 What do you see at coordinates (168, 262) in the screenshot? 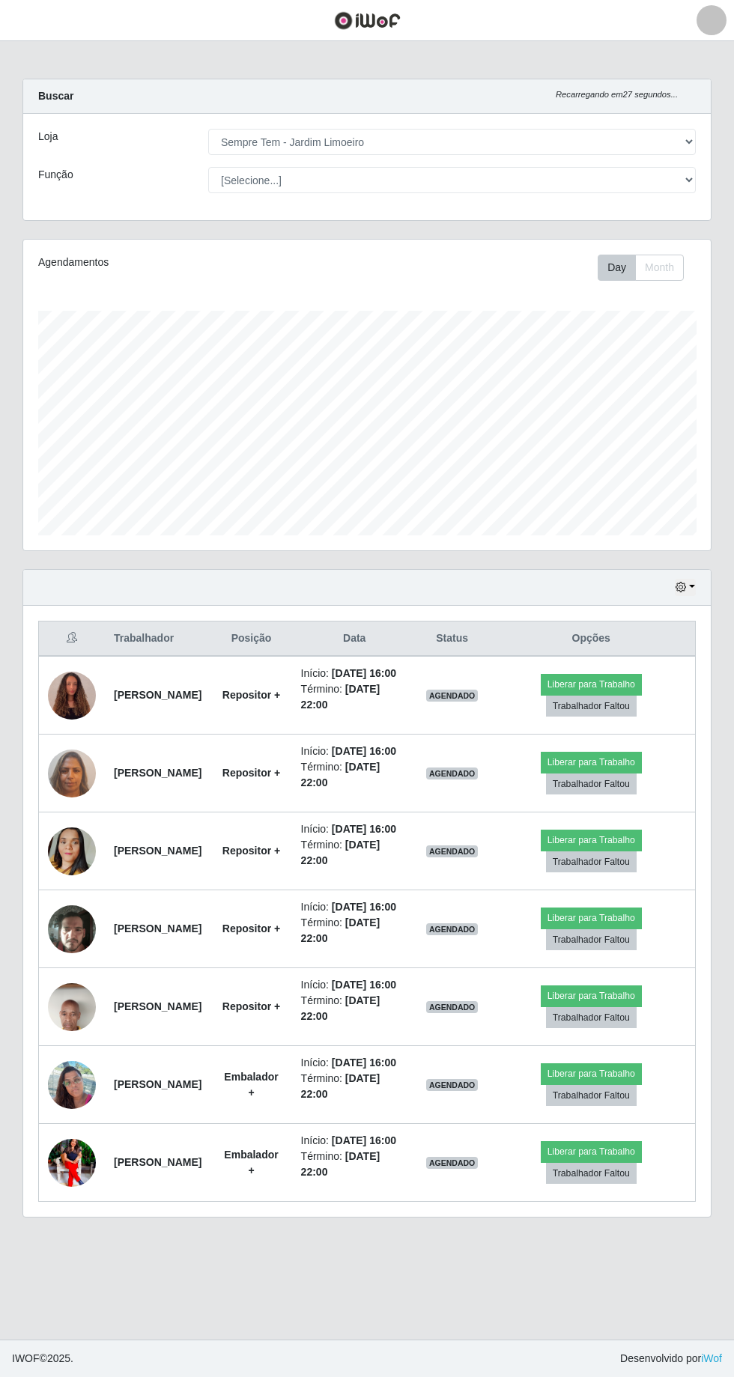
I see `div: Agendamentos` at bounding box center [168, 262].